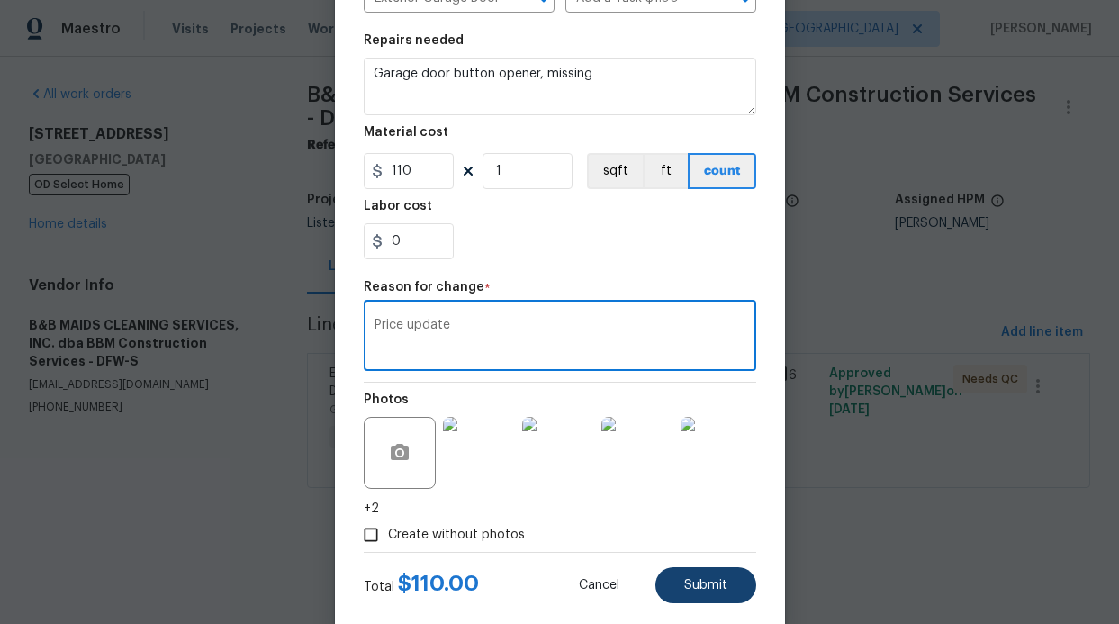 Image resolution: width=1119 pixels, height=624 pixels. What do you see at coordinates (560, 86) in the screenshot?
I see `textarea: Garage door button opener, missing` at bounding box center [560, 86].